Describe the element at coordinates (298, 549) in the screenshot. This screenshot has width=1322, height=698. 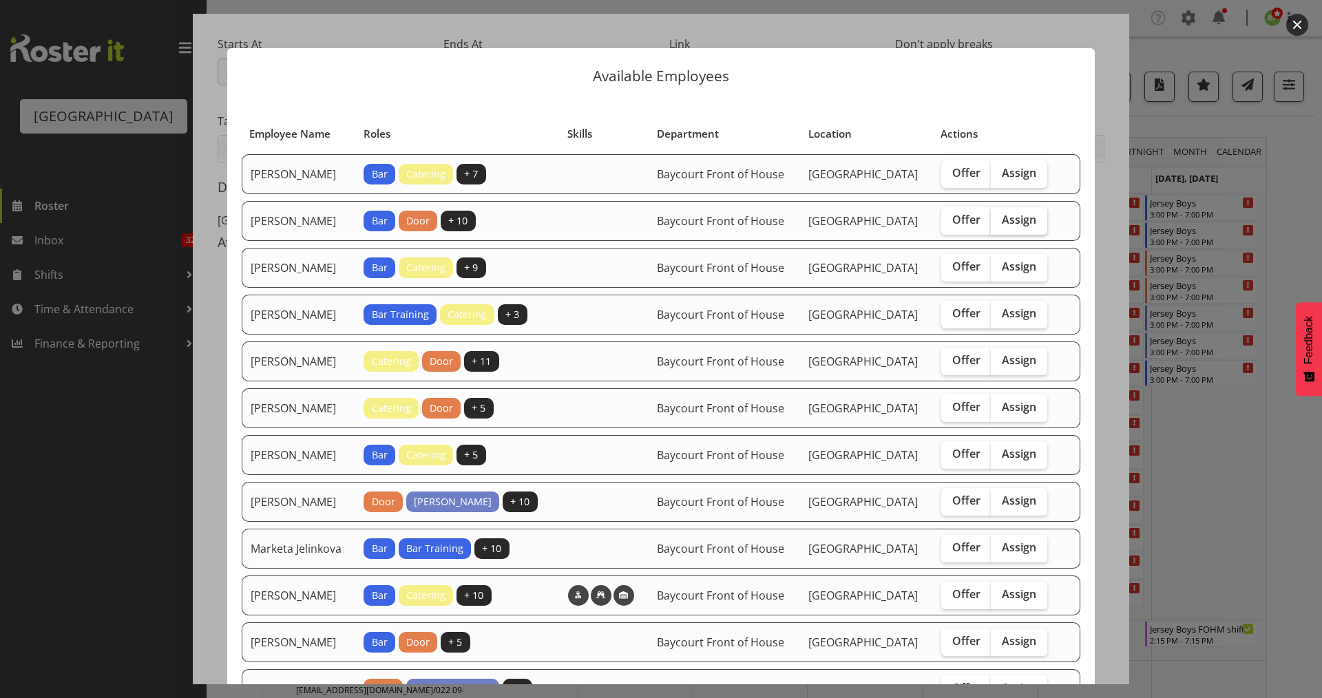
I see `td: Marketa Jelinkova` at that location.